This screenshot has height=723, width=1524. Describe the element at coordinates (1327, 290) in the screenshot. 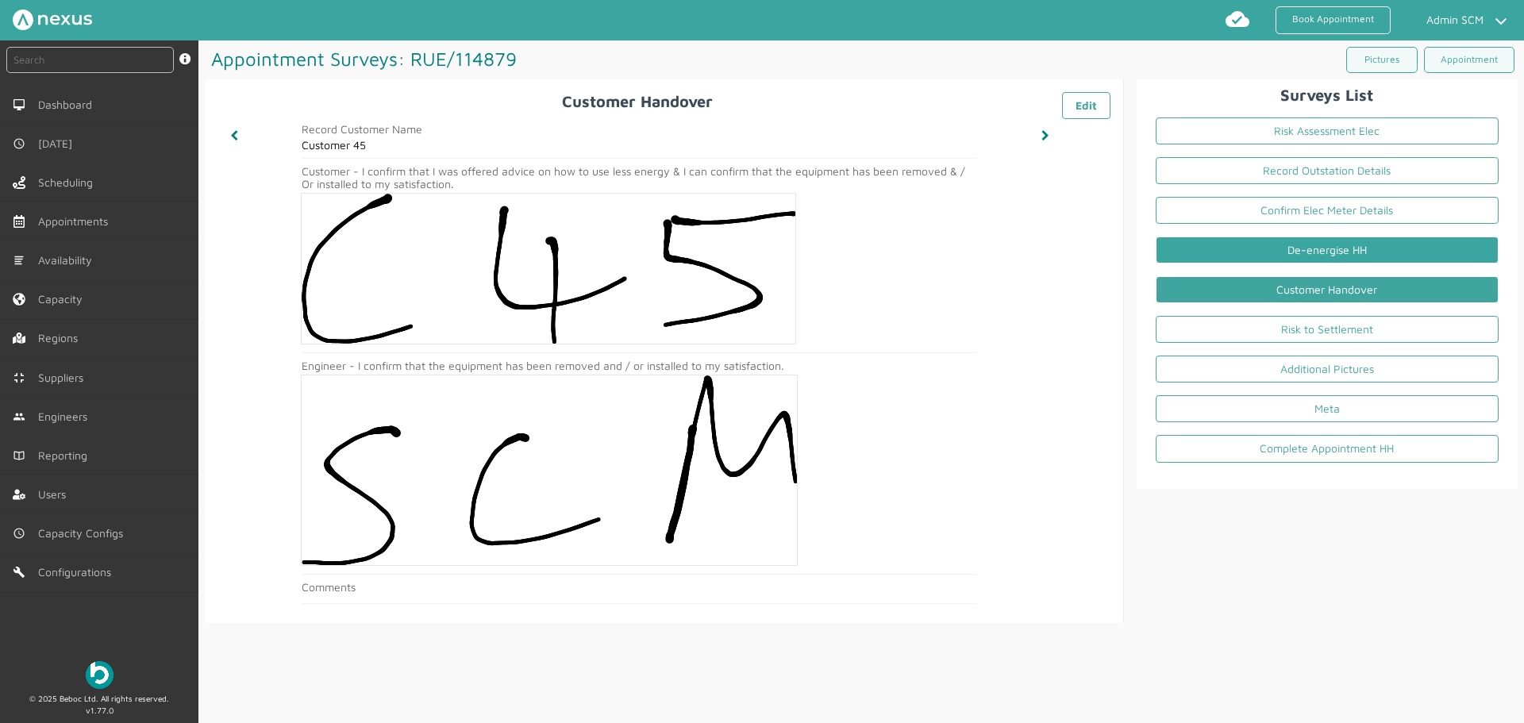

I see `a: Customer Handover` at that location.